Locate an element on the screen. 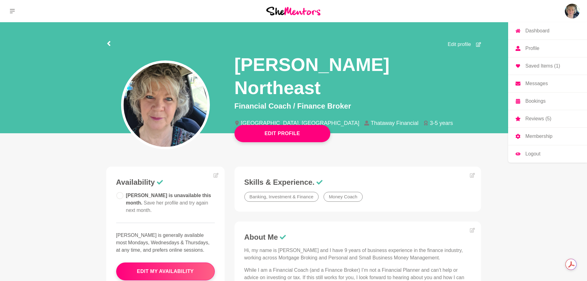 The width and height of the screenshot is (587, 281). h3: Skills & Experience. is located at coordinates (358, 182).